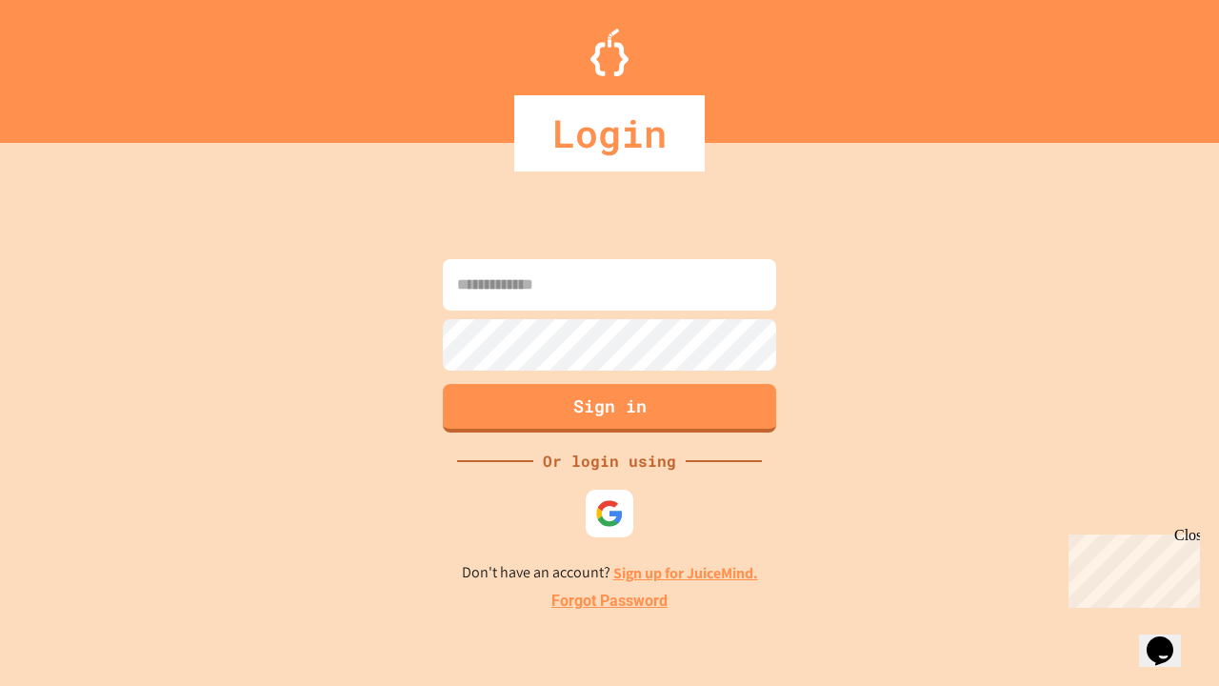  What do you see at coordinates (610, 513) in the screenshot?
I see `img: google-icon.svg` at bounding box center [610, 513].